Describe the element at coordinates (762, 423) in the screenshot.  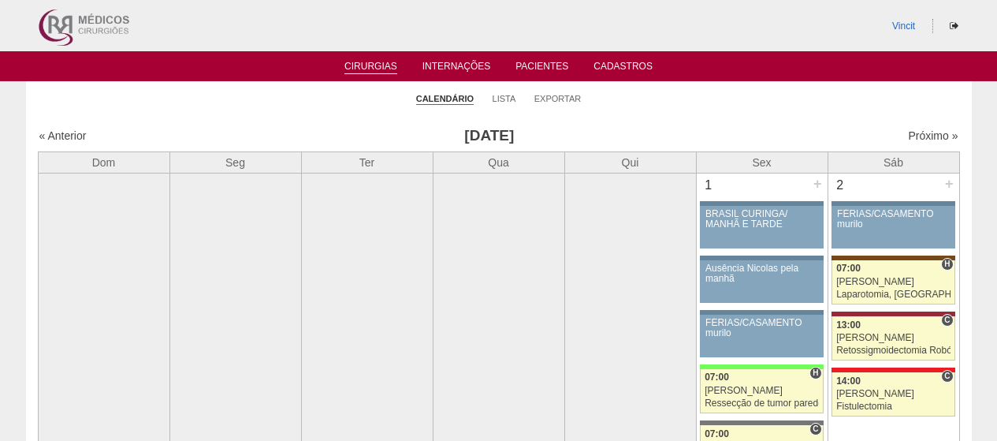
I see `div: Key: Santa Catarina` at that location.